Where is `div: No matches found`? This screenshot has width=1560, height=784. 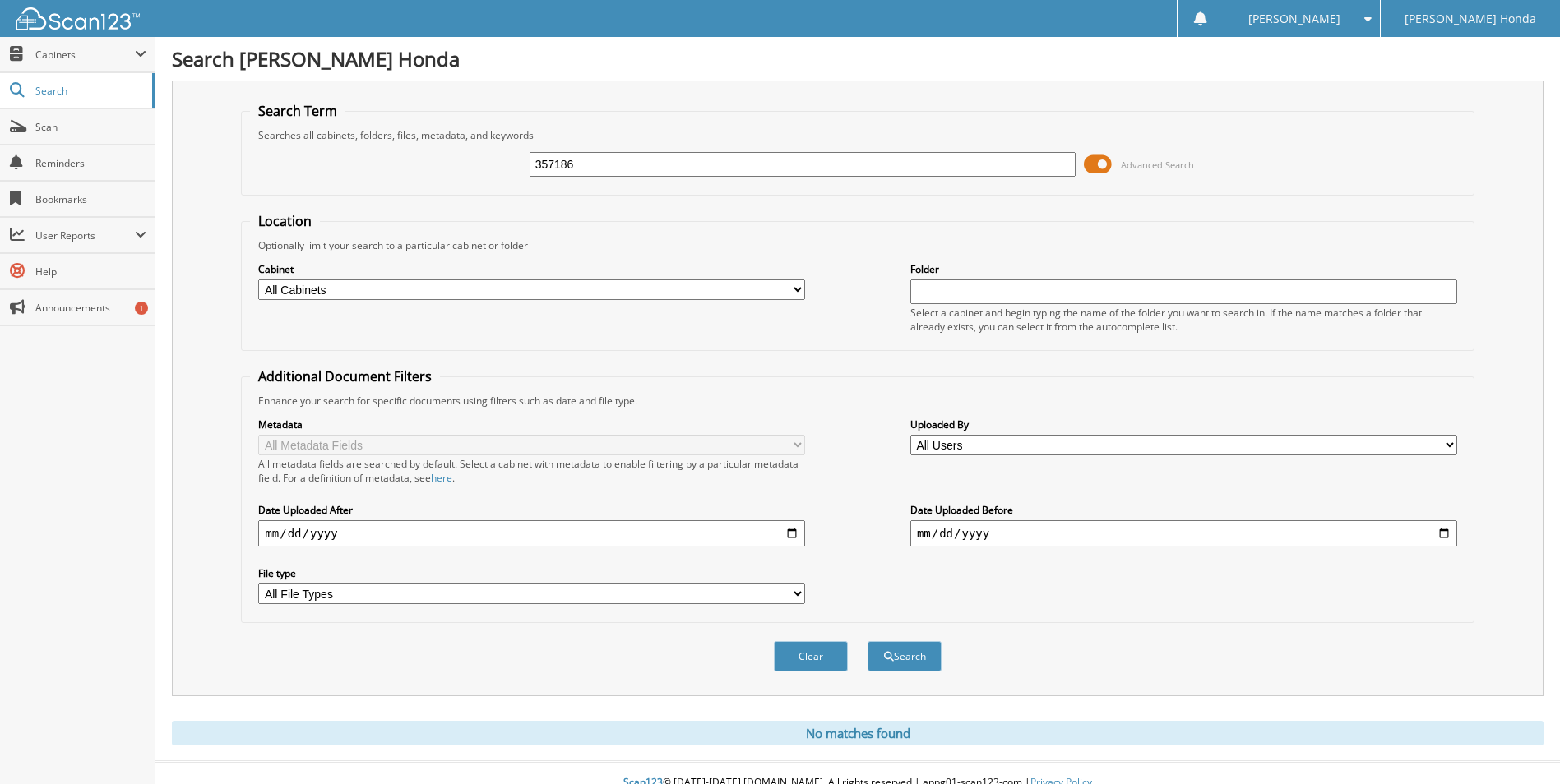
div: No matches found is located at coordinates (857, 733).